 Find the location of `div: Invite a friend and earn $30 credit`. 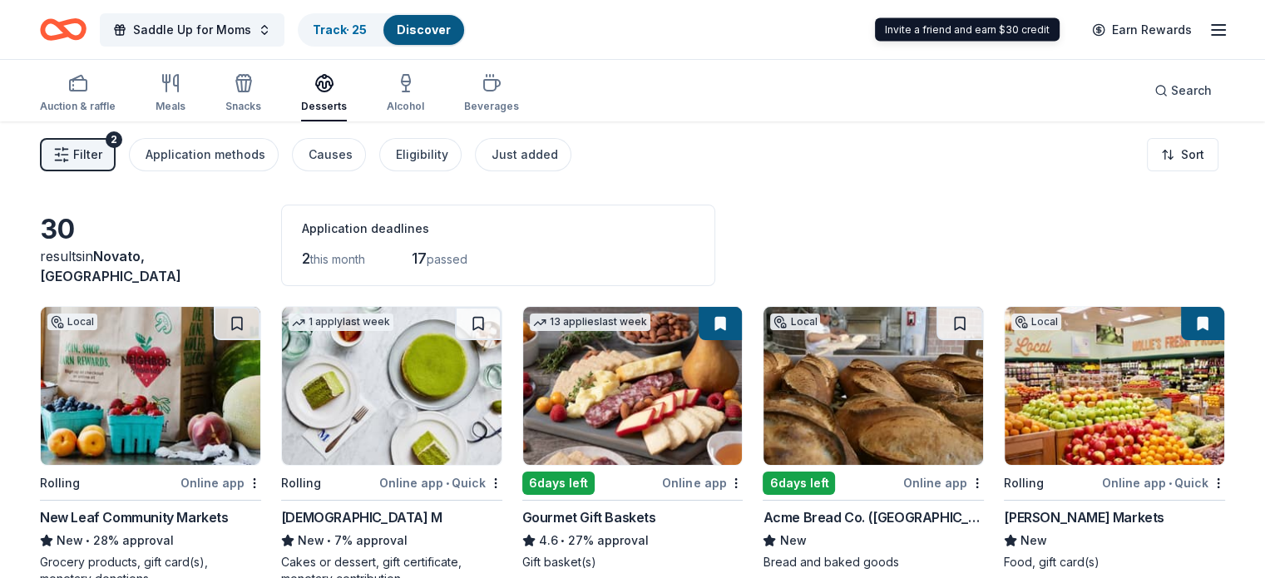

div: Invite a friend and earn $30 credit is located at coordinates (967, 30).